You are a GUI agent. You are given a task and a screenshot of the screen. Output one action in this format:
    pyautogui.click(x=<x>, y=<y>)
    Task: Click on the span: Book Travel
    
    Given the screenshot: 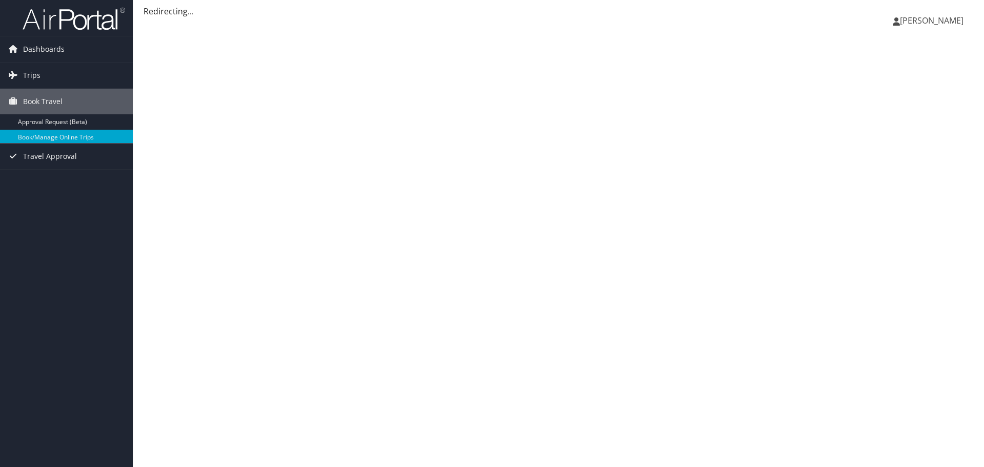 What is the action you would take?
    pyautogui.click(x=43, y=101)
    